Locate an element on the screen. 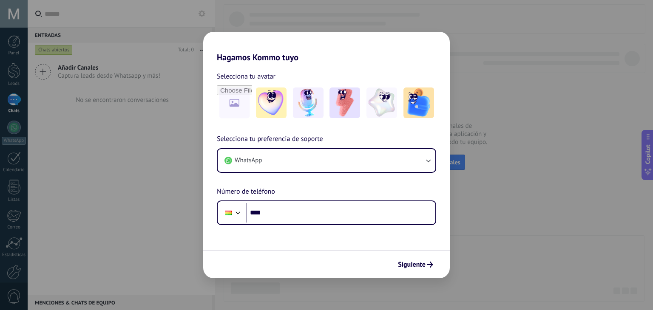 The height and width of the screenshot is (310, 653). img: -4.jpeg is located at coordinates (382, 103).